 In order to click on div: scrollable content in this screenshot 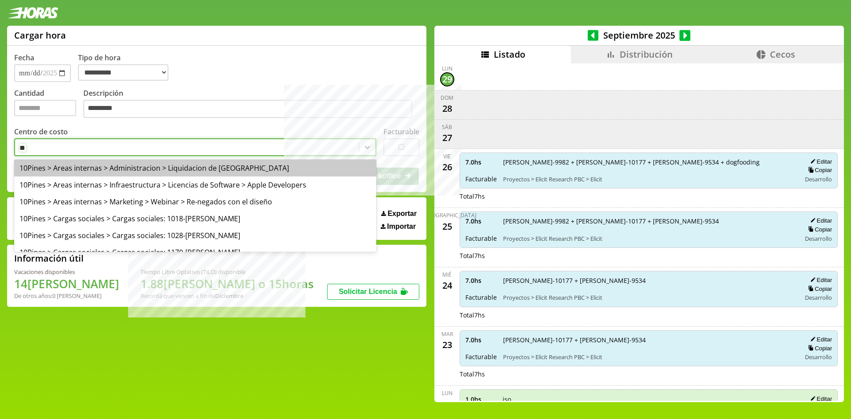, I will do `click(639, 232)`.